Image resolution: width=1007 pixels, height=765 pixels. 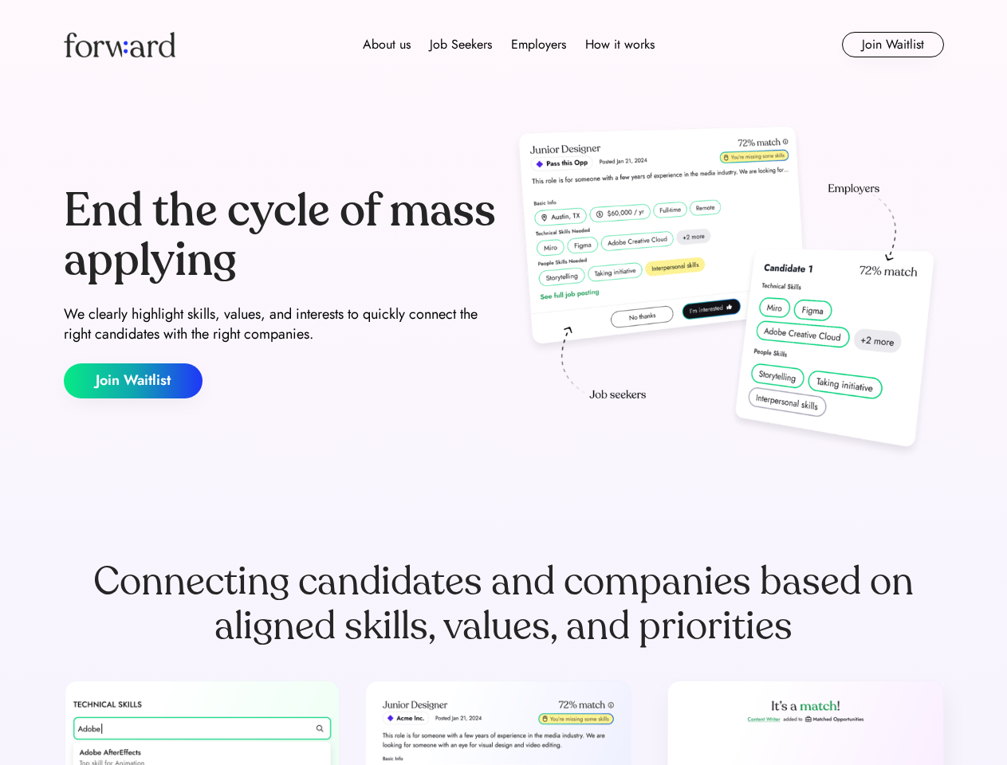 What do you see at coordinates (504, 604) in the screenshot?
I see `div: Connecting candidates and companies based on aligned skills, values, and priorities` at bounding box center [504, 604].